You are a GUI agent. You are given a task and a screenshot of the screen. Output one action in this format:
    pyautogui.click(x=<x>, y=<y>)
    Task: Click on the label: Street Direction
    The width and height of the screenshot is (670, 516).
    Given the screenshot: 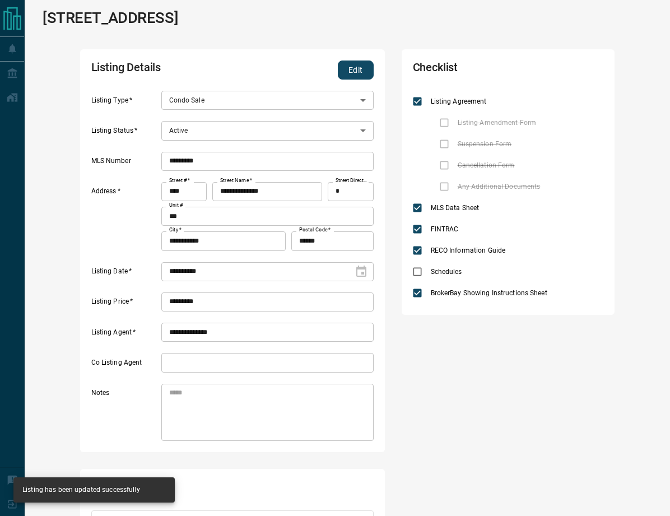 What is the action you would take?
    pyautogui.click(x=352, y=180)
    